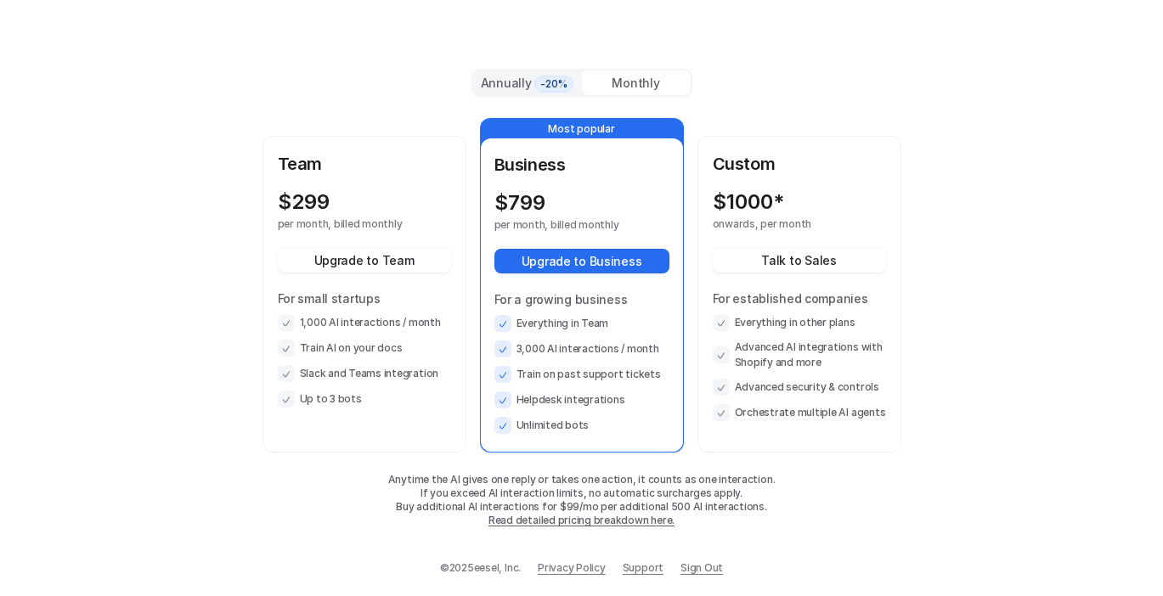  What do you see at coordinates (582, 299) in the screenshot?
I see `p: For a growing business` at bounding box center [582, 299].